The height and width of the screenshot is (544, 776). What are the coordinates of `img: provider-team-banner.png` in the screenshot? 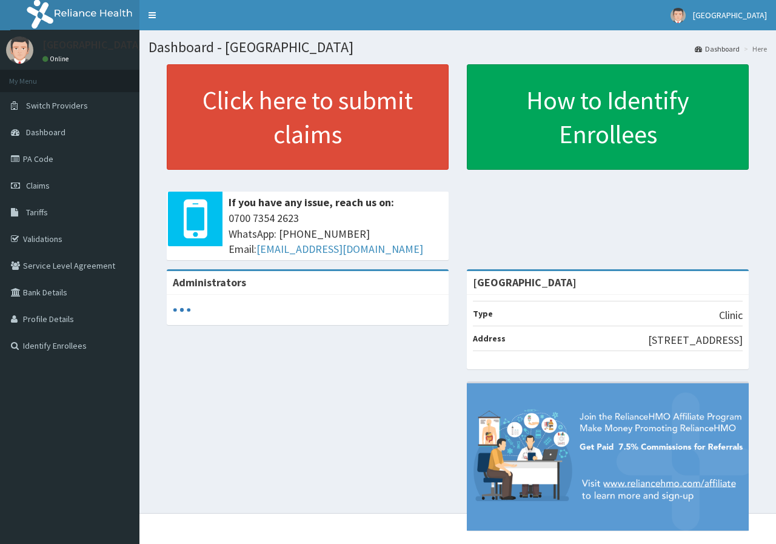 It's located at (607, 456).